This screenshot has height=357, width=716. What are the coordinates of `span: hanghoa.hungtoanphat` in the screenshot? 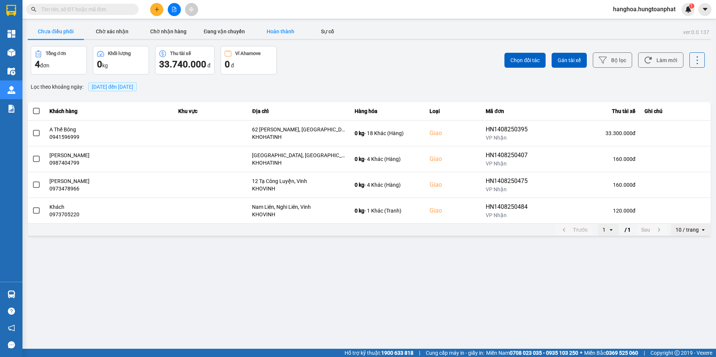 It's located at (644, 9).